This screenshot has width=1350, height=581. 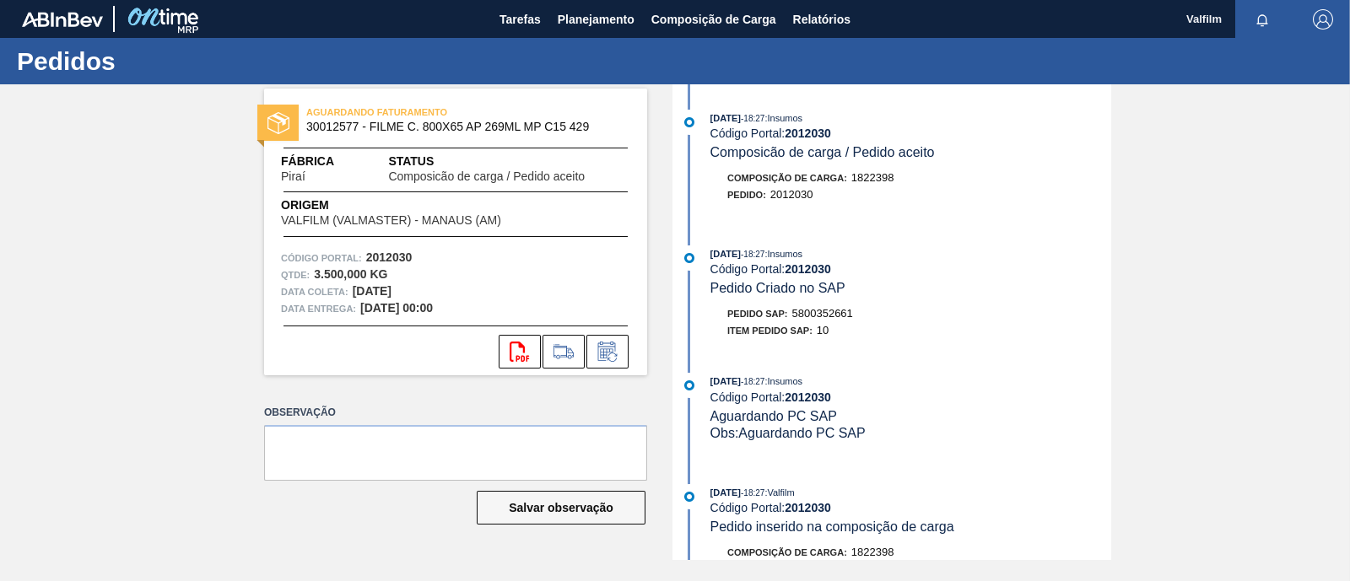 I want to click on span: Qtde :, so click(x=295, y=275).